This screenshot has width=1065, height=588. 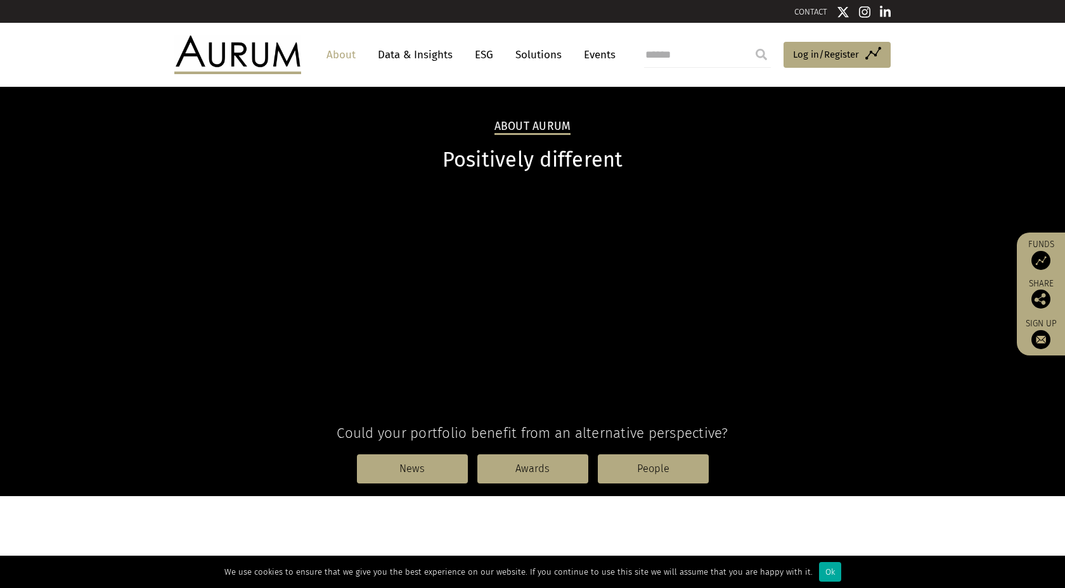 What do you see at coordinates (885, 12) in the screenshot?
I see `img: Linkedin icon` at bounding box center [885, 12].